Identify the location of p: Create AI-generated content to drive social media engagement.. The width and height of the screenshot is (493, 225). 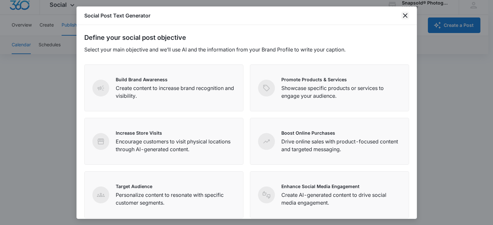
(341, 199).